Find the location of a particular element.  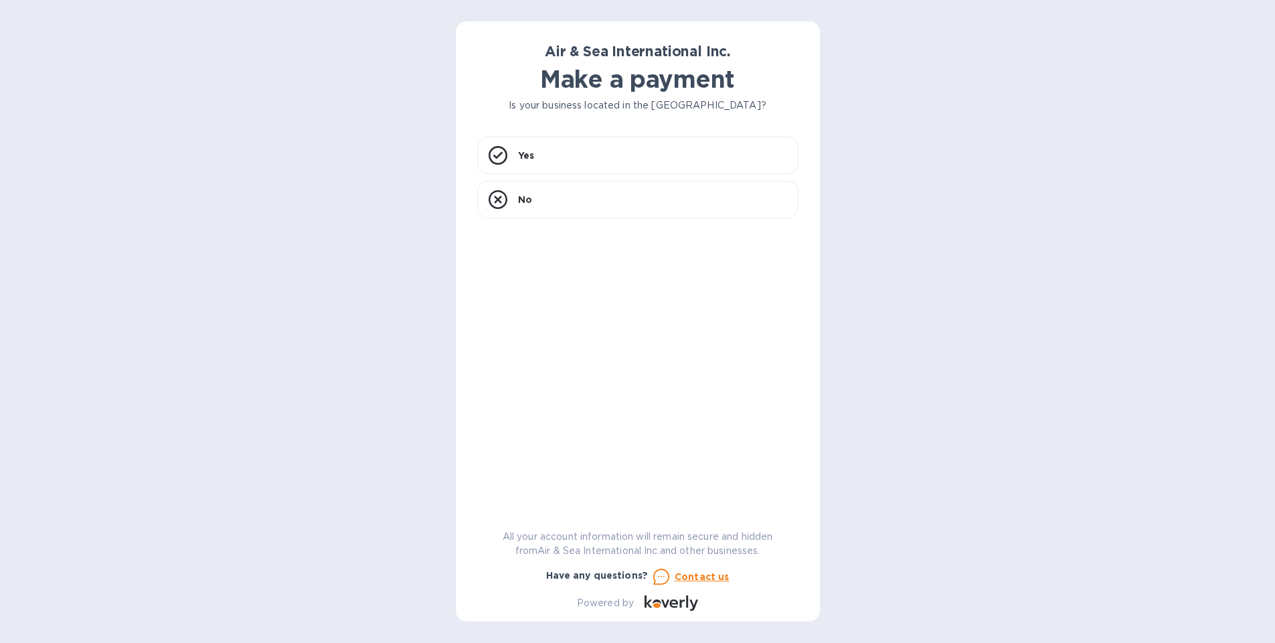

b: Have any questions? is located at coordinates (597, 575).